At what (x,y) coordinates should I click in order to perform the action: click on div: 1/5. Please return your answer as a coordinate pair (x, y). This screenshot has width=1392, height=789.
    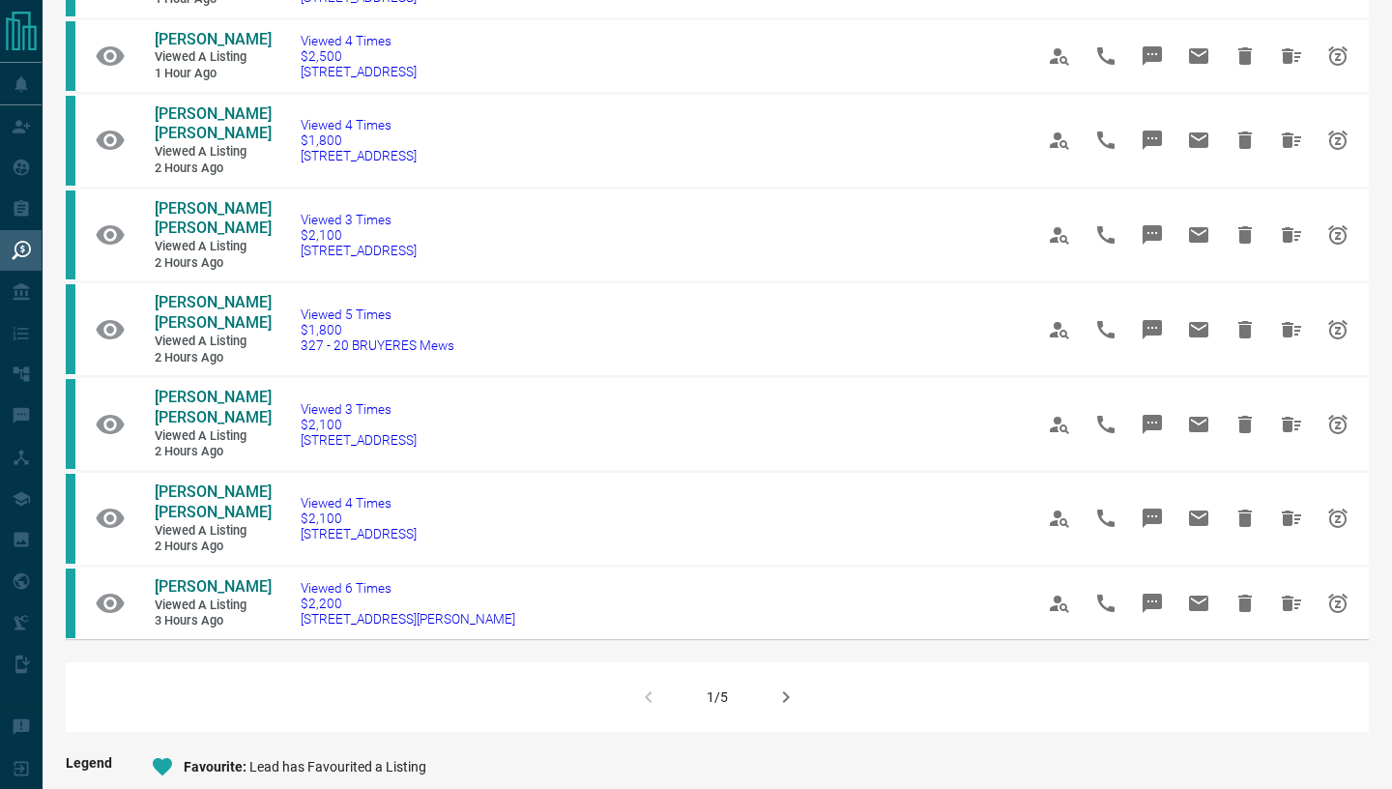
    Looking at the image, I should click on (717, 697).